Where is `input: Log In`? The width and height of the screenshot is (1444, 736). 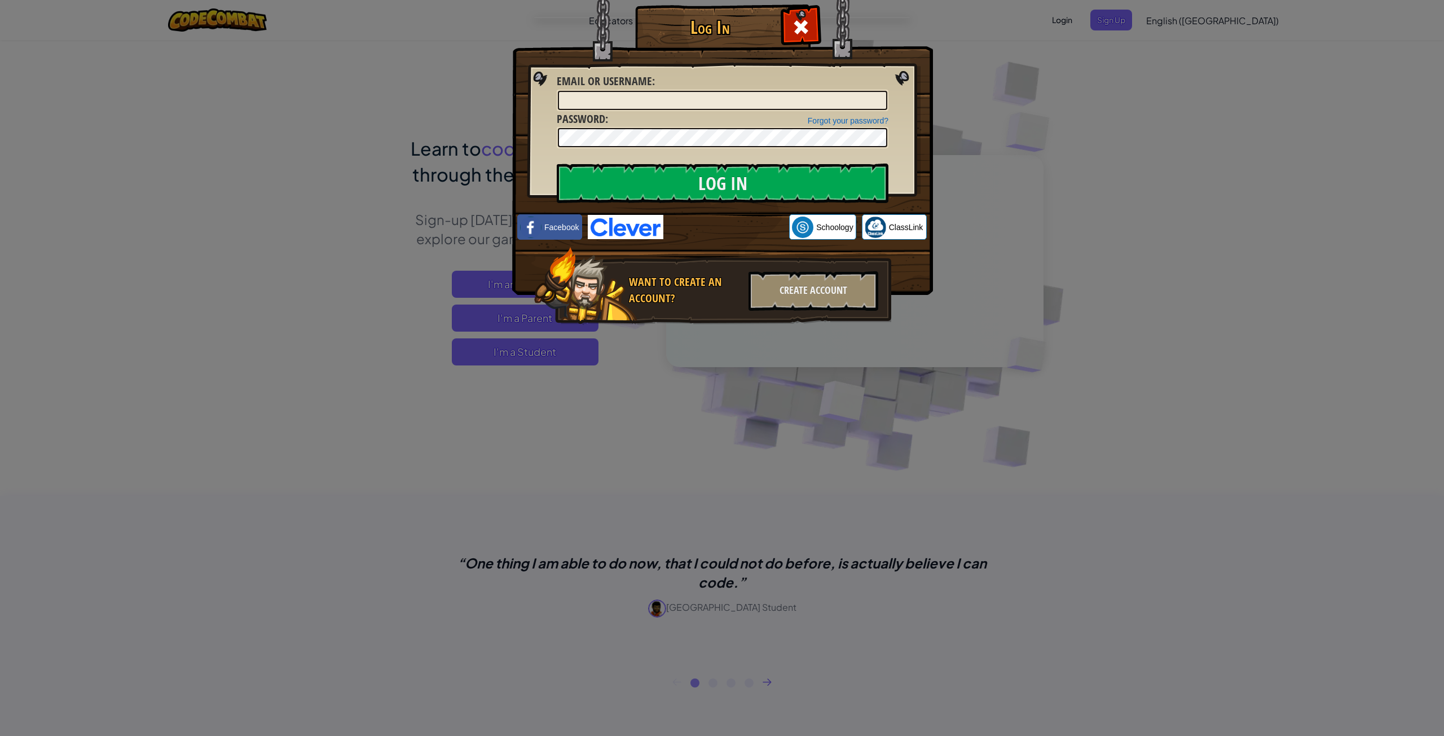 input: Log In is located at coordinates (723, 183).